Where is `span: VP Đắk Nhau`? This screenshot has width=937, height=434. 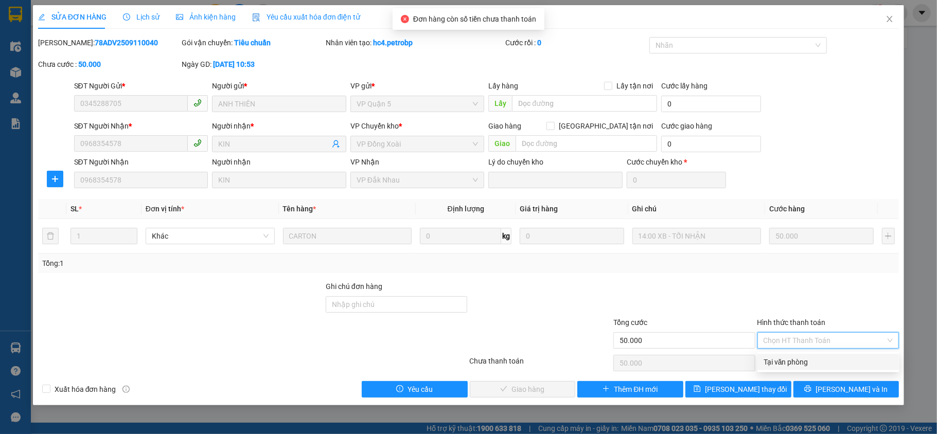
span: VP Đắk Nhau is located at coordinates (417, 180).